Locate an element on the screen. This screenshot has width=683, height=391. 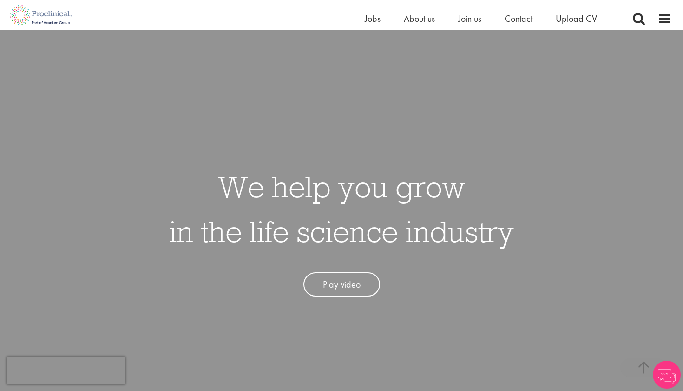
span: About us is located at coordinates (419, 19).